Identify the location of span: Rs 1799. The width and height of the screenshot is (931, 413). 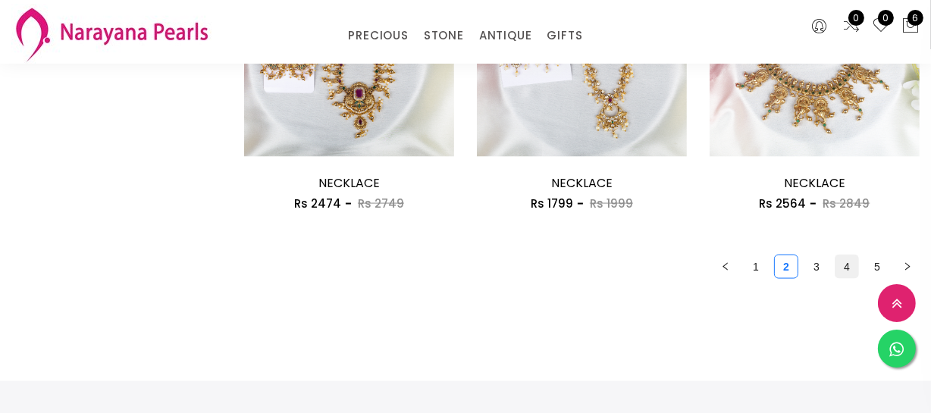
(552, 203).